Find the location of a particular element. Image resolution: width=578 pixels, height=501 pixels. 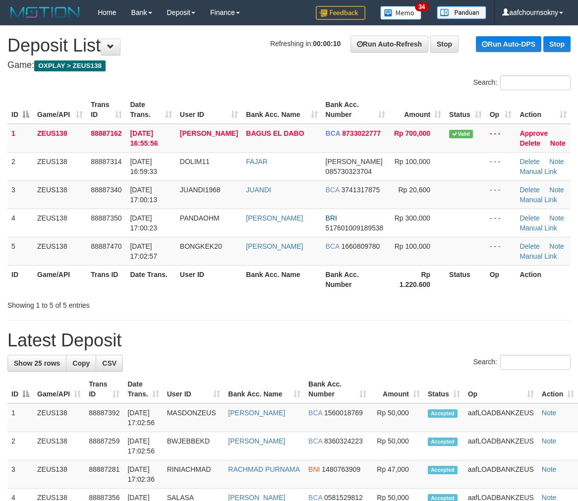

td: 88887392 is located at coordinates (104, 418).